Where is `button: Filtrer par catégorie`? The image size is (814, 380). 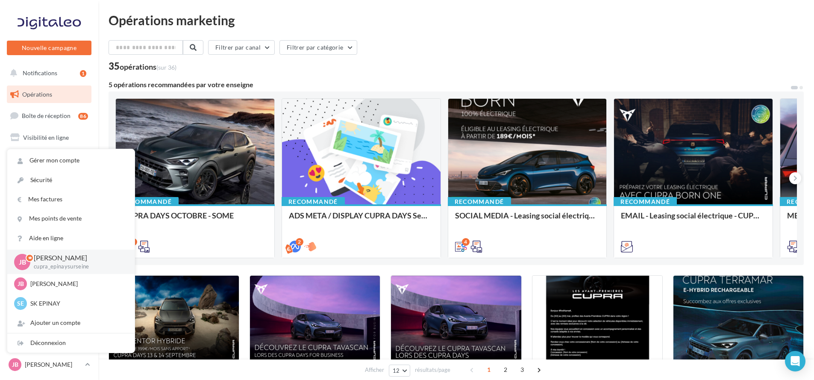
button: Filtrer par catégorie is located at coordinates (318, 47).